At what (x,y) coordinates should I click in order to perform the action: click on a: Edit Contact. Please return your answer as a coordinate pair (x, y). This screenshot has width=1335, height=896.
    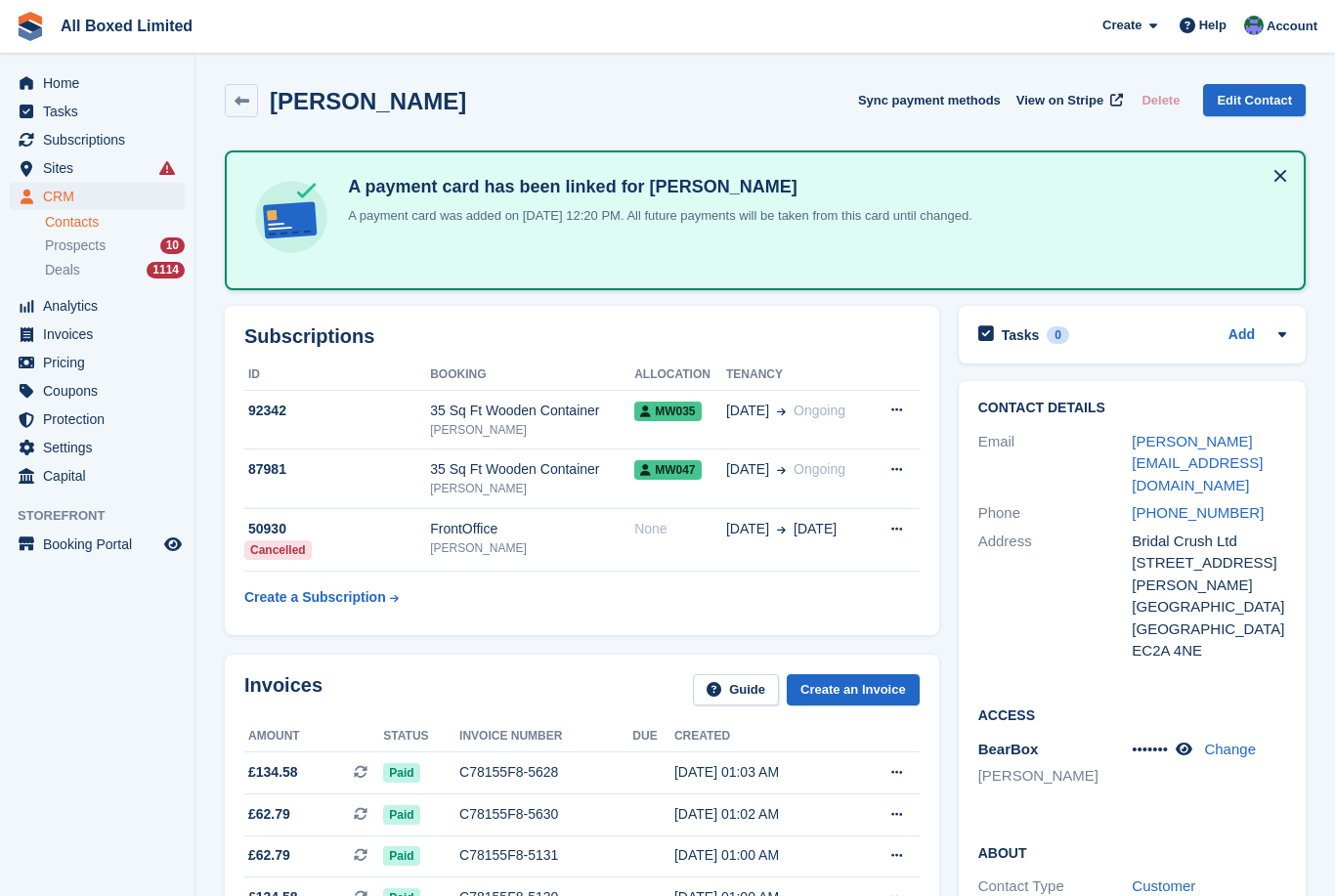
    Looking at the image, I should click on (1254, 99).